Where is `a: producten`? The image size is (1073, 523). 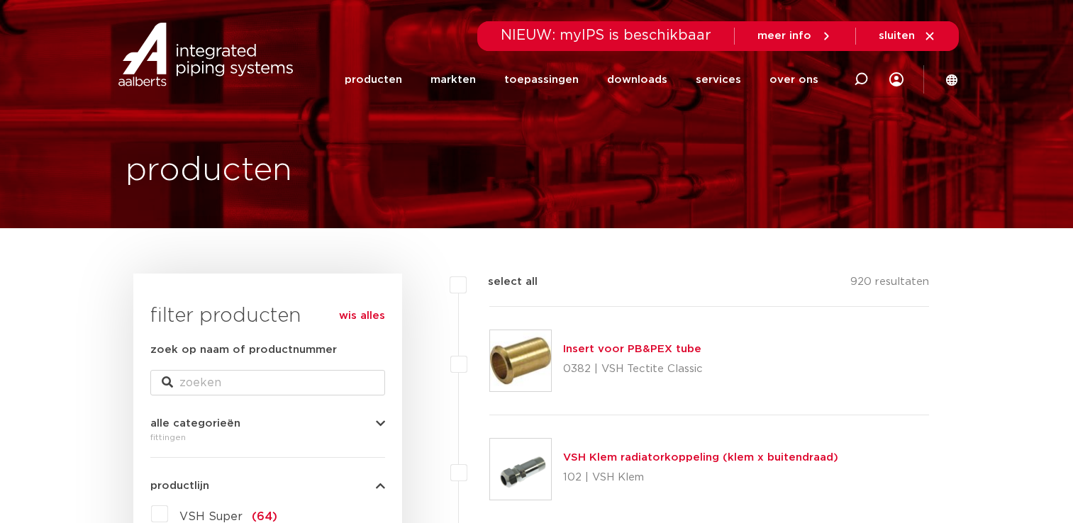 a: producten is located at coordinates (373, 79).